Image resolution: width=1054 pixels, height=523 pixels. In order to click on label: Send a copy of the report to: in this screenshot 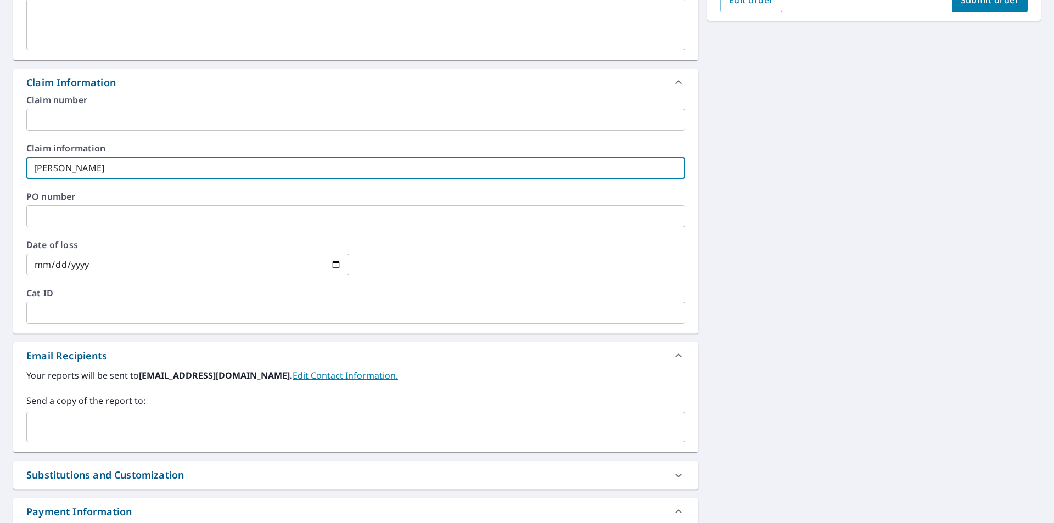, I will do `click(356, 401)`.